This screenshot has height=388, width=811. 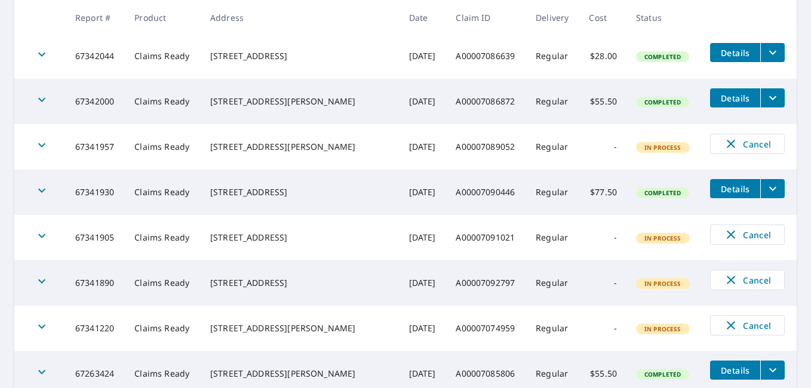 What do you see at coordinates (486, 101) in the screenshot?
I see `td: A00007086872` at bounding box center [486, 101].